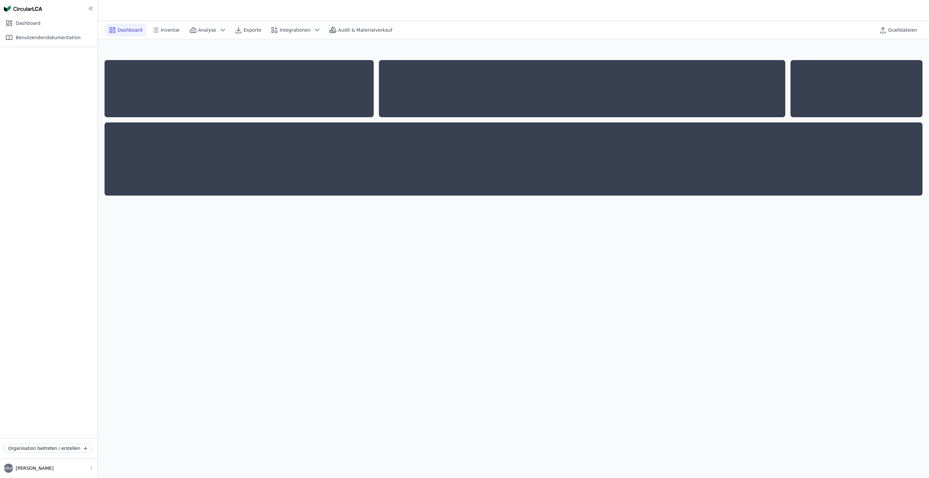 The width and height of the screenshot is (929, 478). What do you see at coordinates (903, 30) in the screenshot?
I see `span: Quelldateien` at bounding box center [903, 30].